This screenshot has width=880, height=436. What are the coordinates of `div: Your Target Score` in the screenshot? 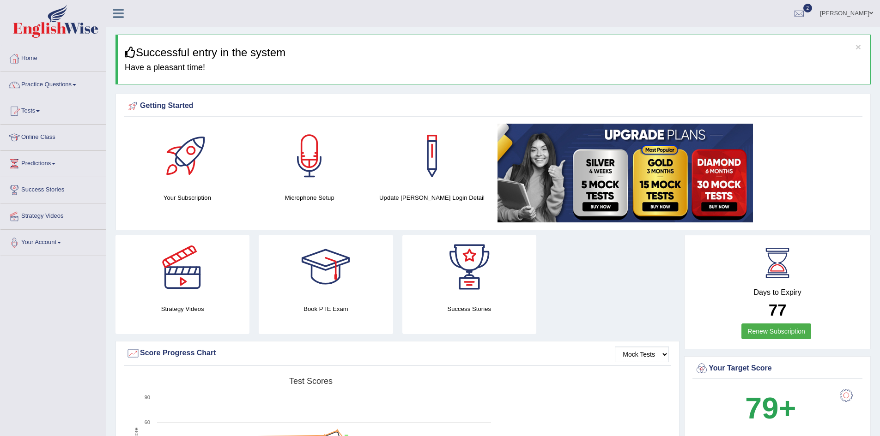 It's located at (777, 369).